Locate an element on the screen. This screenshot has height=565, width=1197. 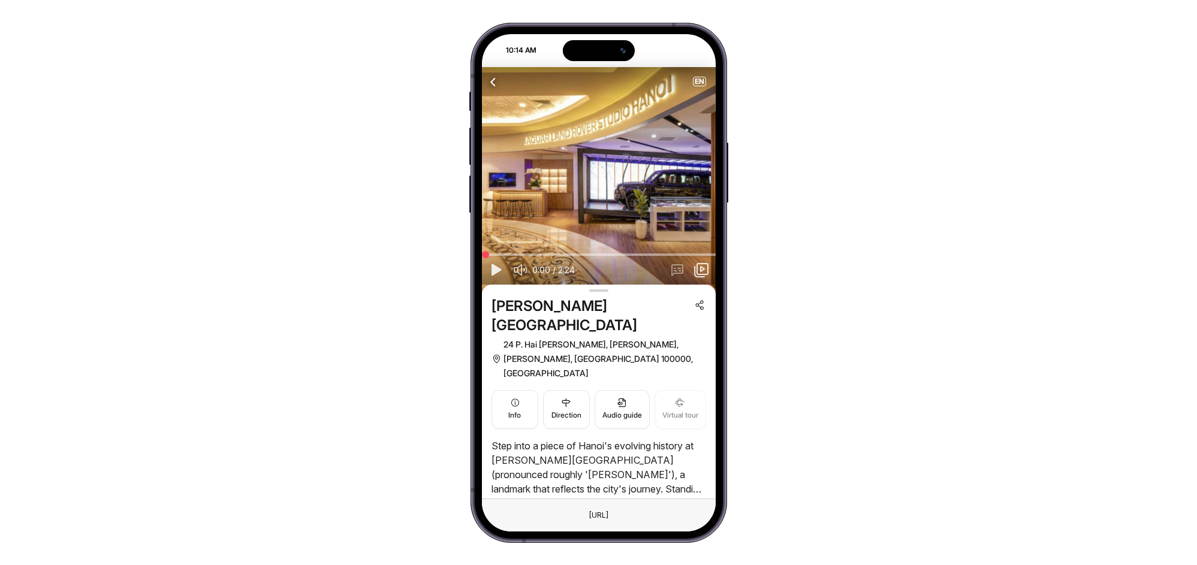
span: Virtual tour is located at coordinates (680, 415).